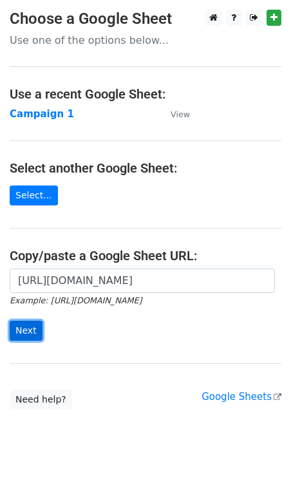  Describe the element at coordinates (146, 40) in the screenshot. I see `p: Use one of the options below...` at that location.